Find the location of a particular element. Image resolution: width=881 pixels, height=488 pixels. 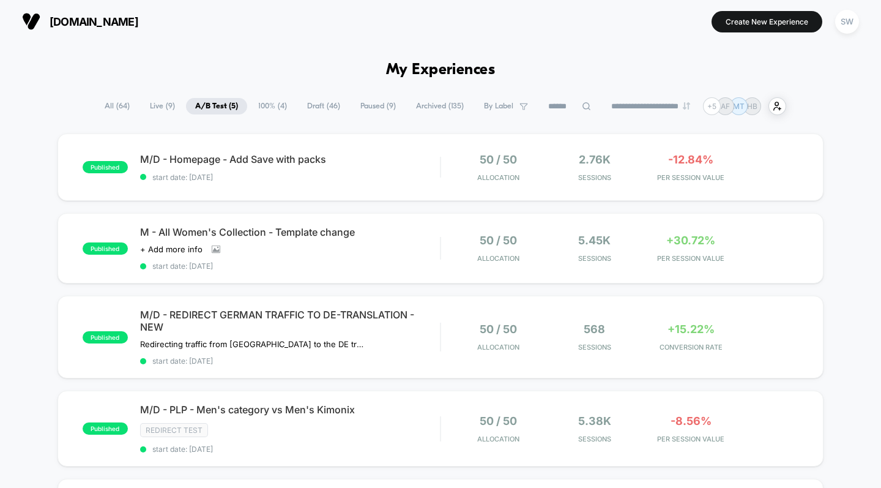

span: M/D - REDIRECT GERMAN TRAFFIC TO DE-TRANSLATION - NEW is located at coordinates (290, 321).